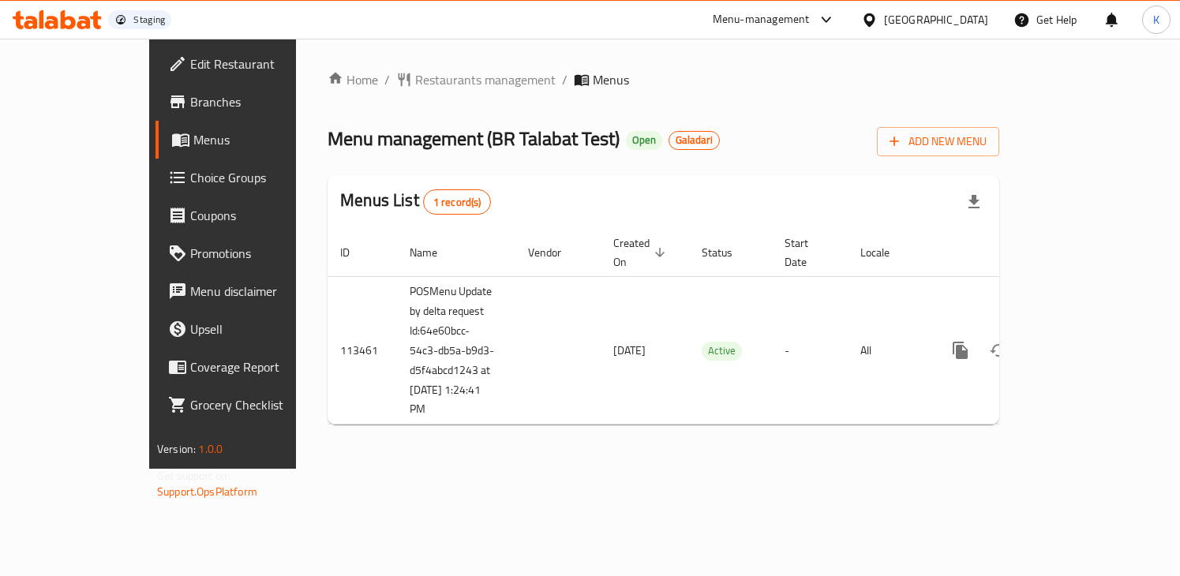  What do you see at coordinates (960, 350) in the screenshot?
I see `button: more` at bounding box center [960, 350].